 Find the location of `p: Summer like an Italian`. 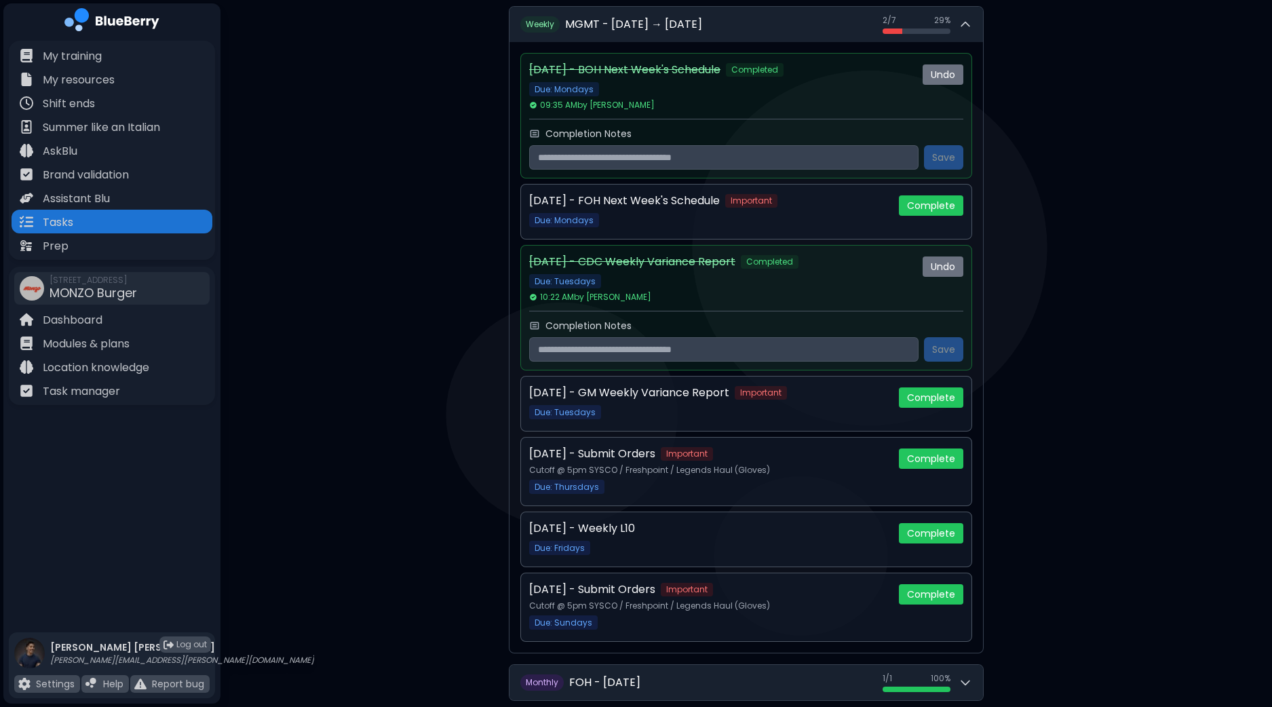

p: Summer like an Italian is located at coordinates (101, 128).